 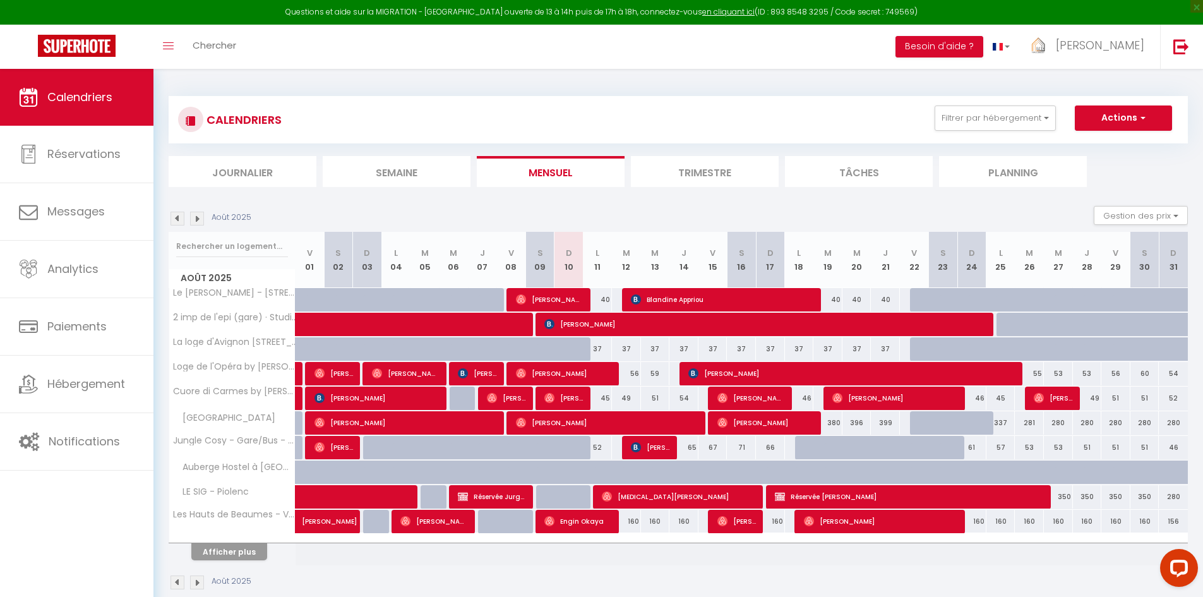 What do you see at coordinates (728, 11) in the screenshot?
I see `a: en cliquant ici` at bounding box center [728, 11].